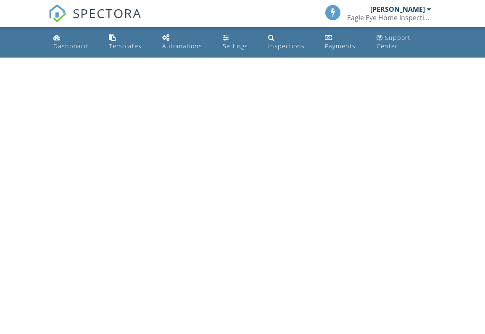 The image size is (485, 334). I want to click on a: Automations (Basic), so click(186, 42).